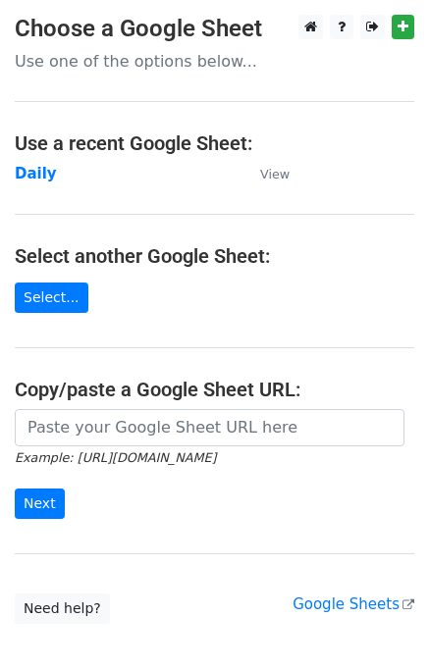 This screenshot has height=669, width=429. I want to click on a: Need help?, so click(62, 608).